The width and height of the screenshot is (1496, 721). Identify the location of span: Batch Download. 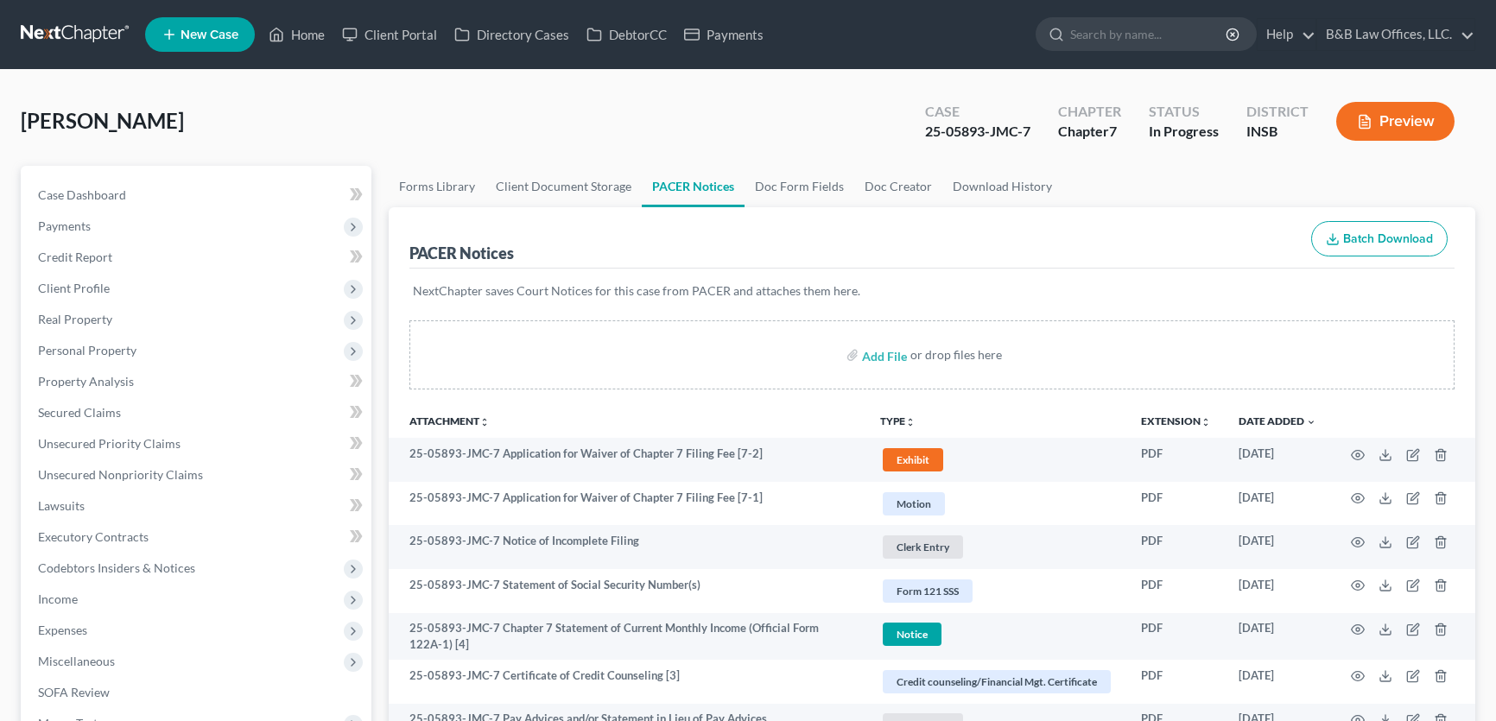
(1388, 238).